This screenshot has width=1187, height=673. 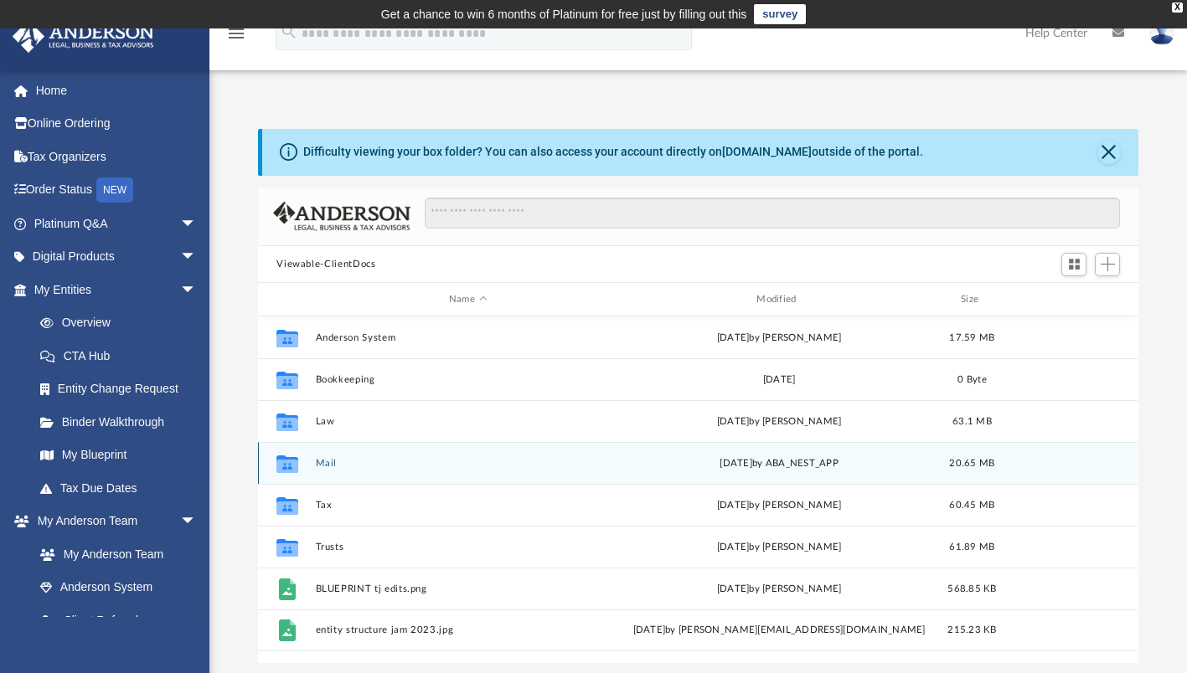 I want to click on div: Size, so click(x=972, y=300).